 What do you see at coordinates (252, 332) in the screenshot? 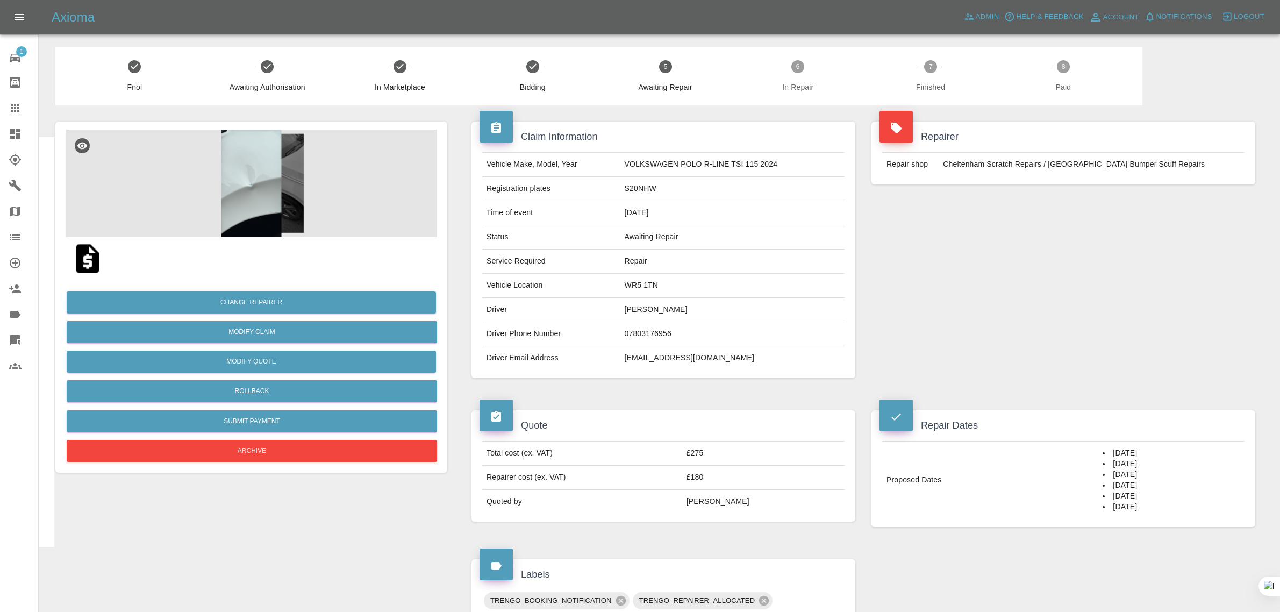
I see `a: Modify Claim` at bounding box center [252, 332].